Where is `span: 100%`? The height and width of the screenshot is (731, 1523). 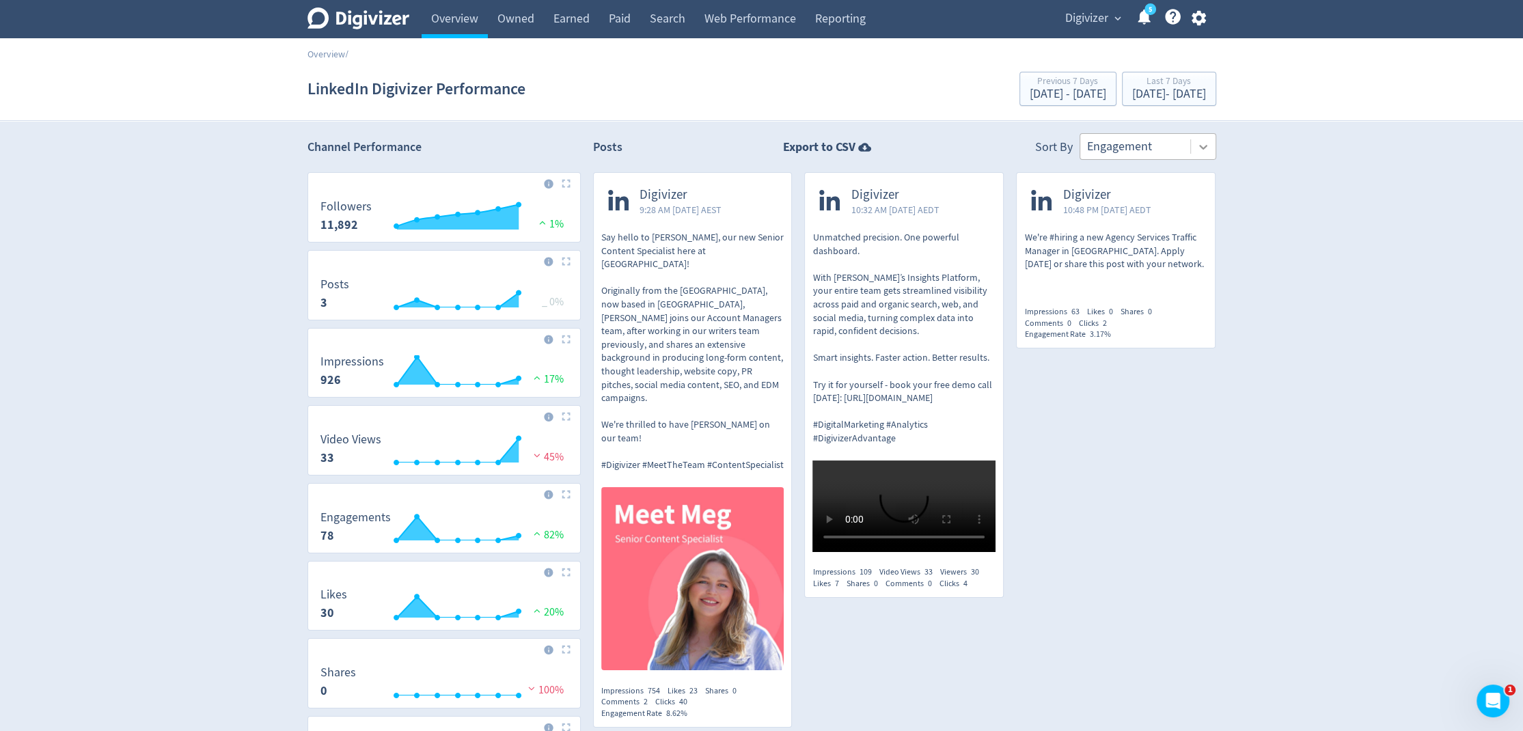 span: 100% is located at coordinates (544, 690).